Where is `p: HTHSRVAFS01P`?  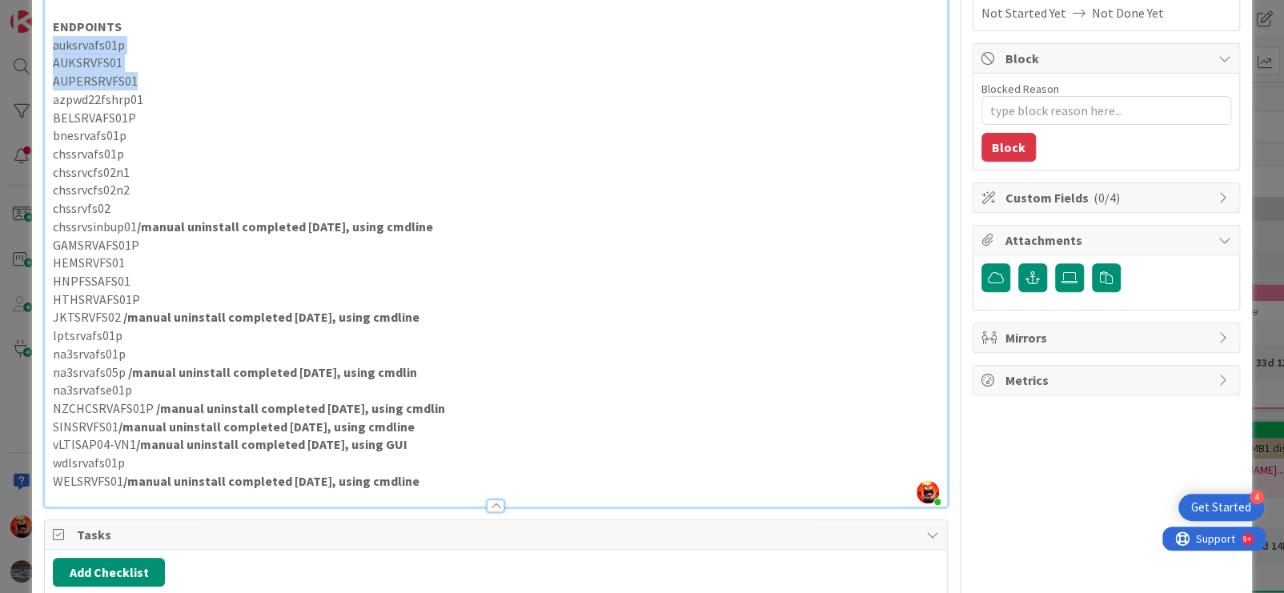 p: HTHSRVAFS01P is located at coordinates (495, 299).